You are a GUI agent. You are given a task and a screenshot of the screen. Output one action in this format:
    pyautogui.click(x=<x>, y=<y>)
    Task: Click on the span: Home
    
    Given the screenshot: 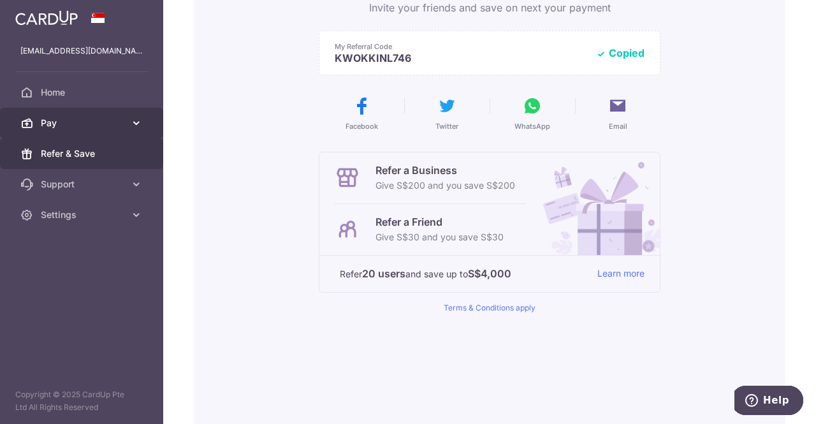 What is the action you would take?
    pyautogui.click(x=83, y=92)
    